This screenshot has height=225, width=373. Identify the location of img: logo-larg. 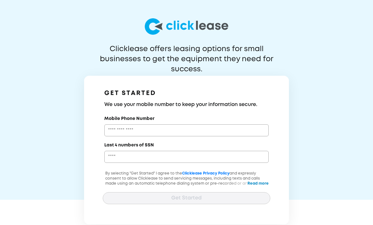
(186, 27).